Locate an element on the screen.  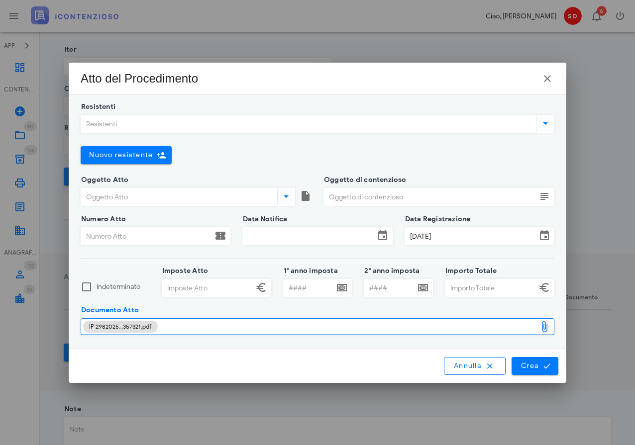
button: Annulla is located at coordinates (475, 366).